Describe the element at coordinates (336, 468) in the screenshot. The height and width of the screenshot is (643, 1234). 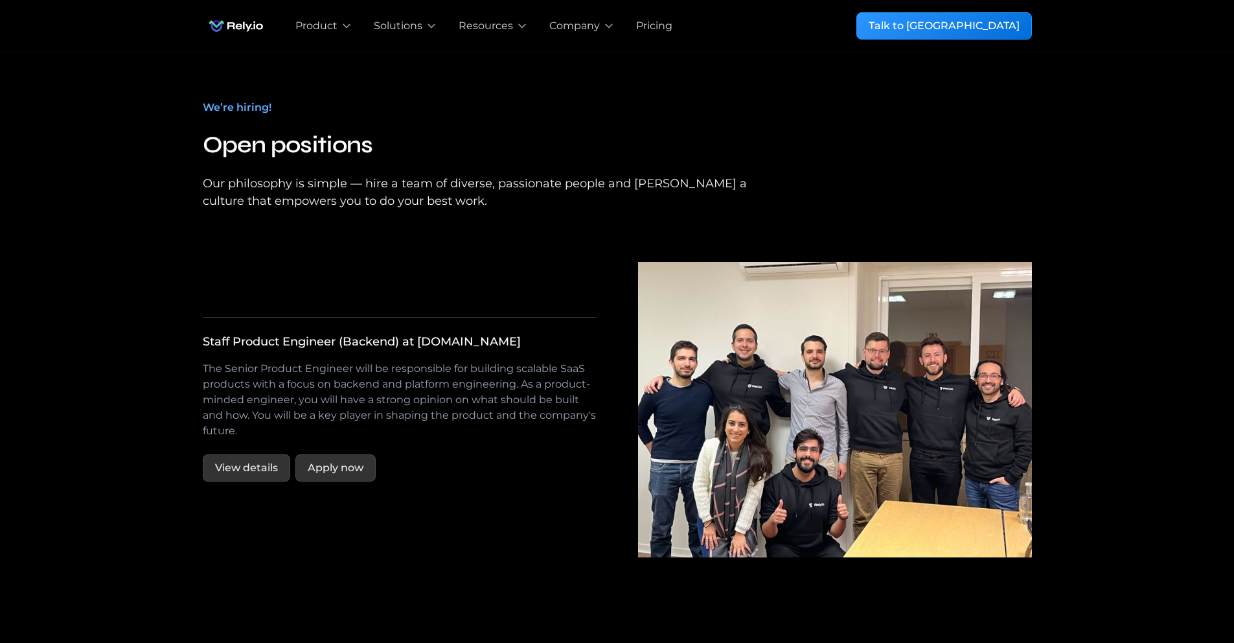
I see `div: Apply now` at that location.